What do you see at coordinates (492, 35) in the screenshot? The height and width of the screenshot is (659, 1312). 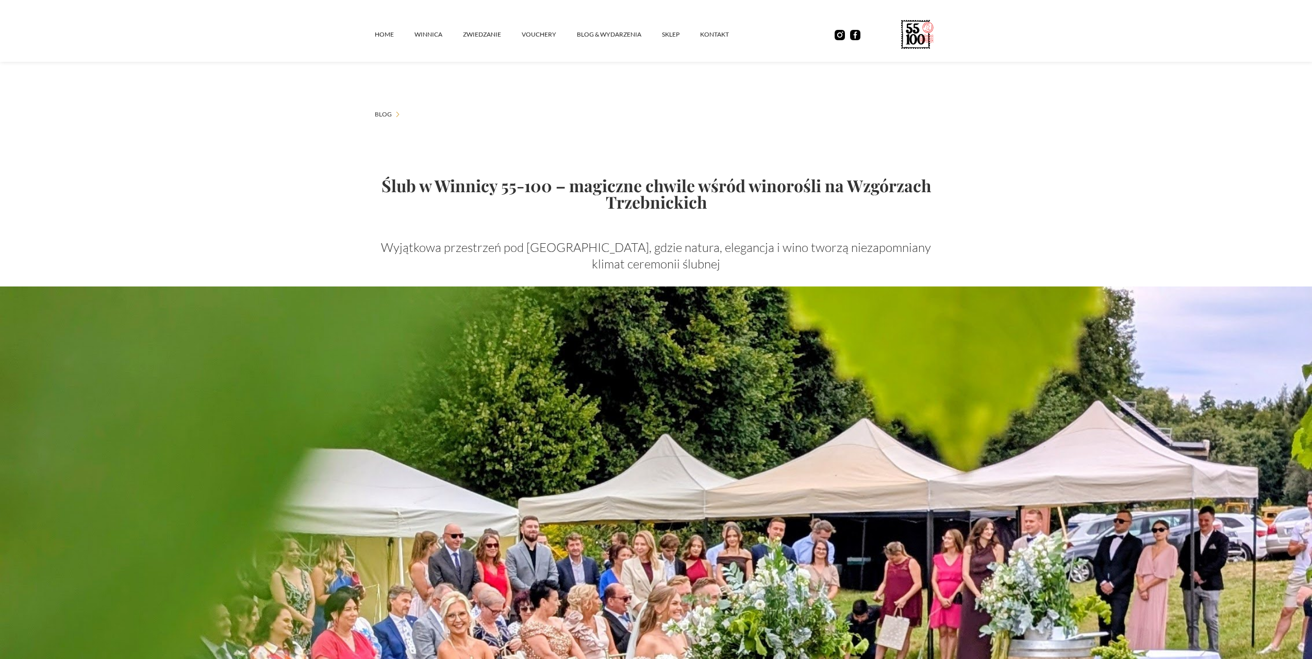 I see `a: ZWIEDZANIE` at bounding box center [492, 35].